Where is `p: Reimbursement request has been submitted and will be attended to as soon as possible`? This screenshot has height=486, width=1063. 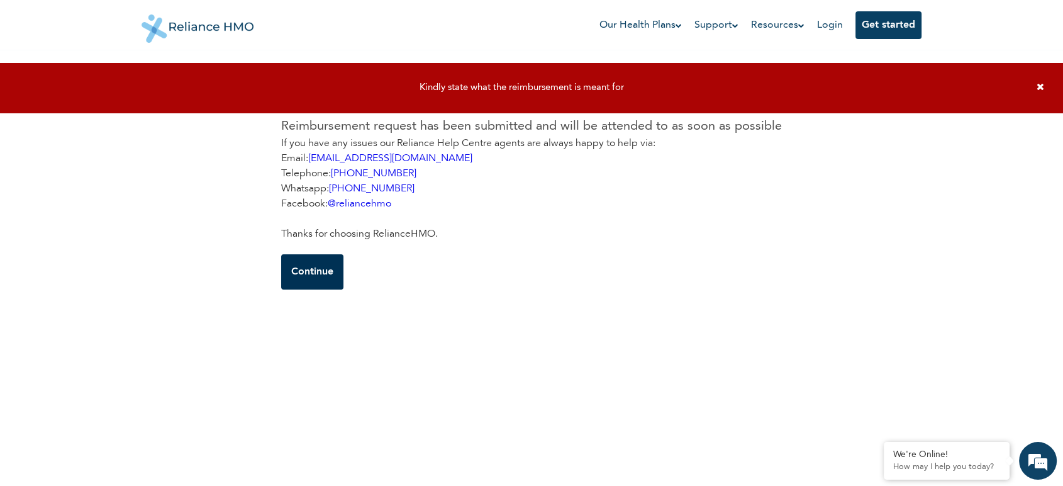 p: Reimbursement request has been submitted and will be attended to as soon as possible is located at coordinates (531, 126).